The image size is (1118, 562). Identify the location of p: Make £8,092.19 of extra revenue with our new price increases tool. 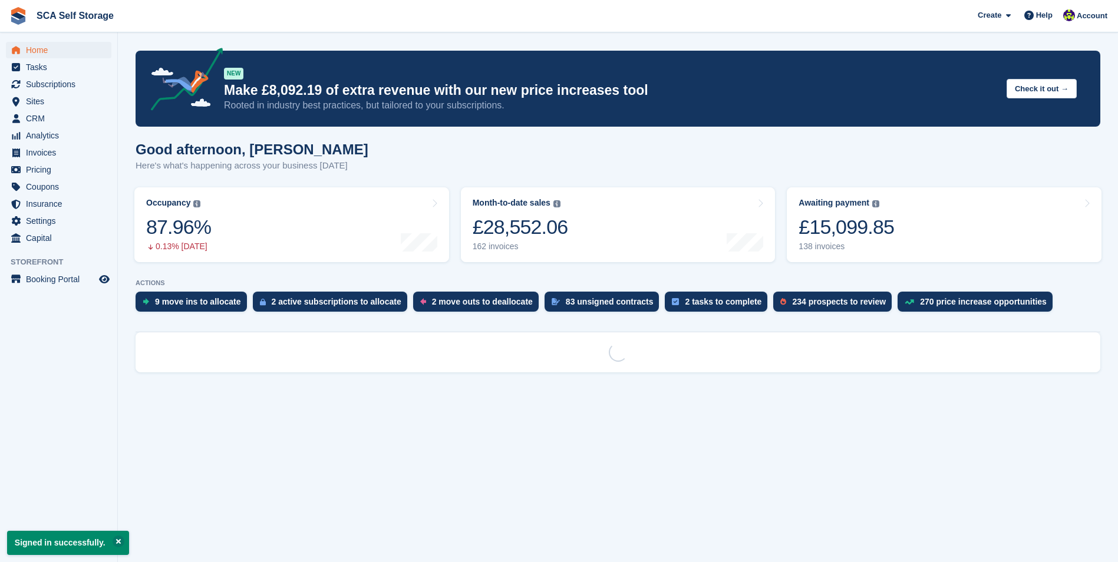
(610, 90).